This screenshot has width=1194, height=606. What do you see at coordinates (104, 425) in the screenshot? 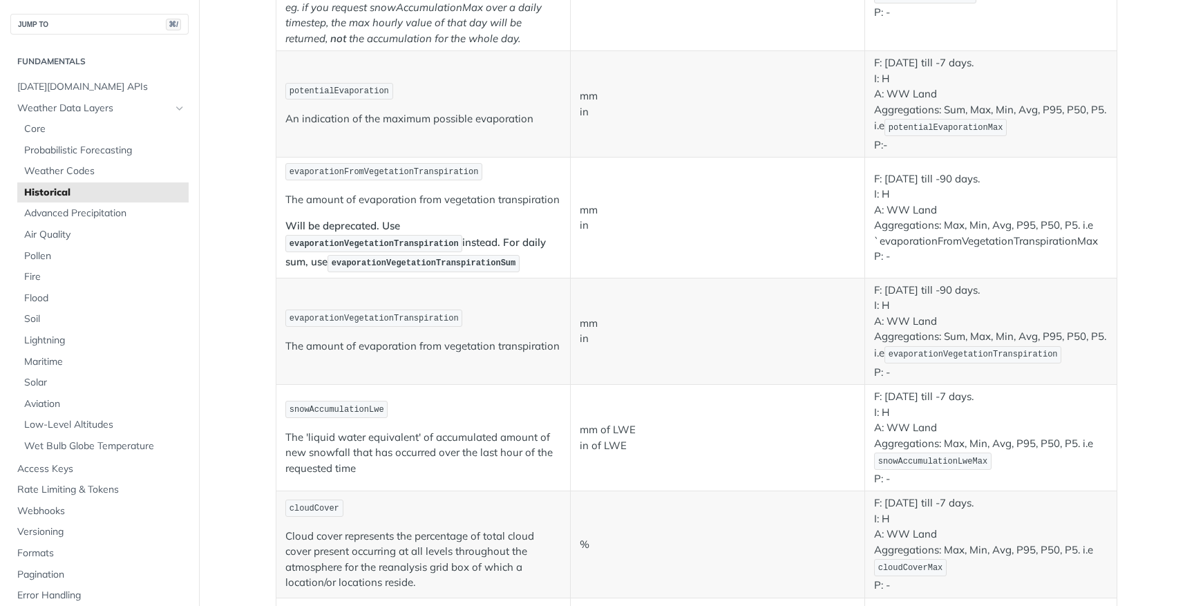
I see `span: Low-Level Altitudes` at bounding box center [104, 425].